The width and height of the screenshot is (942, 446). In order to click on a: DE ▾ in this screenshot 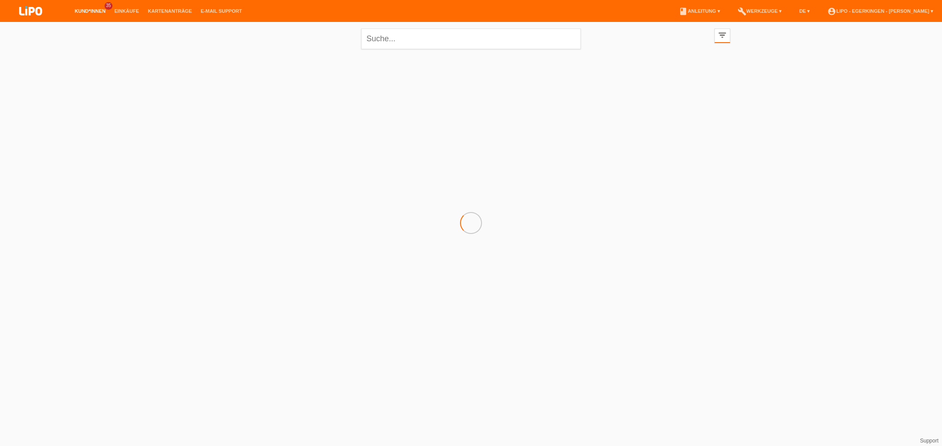, I will do `click(805, 11)`.